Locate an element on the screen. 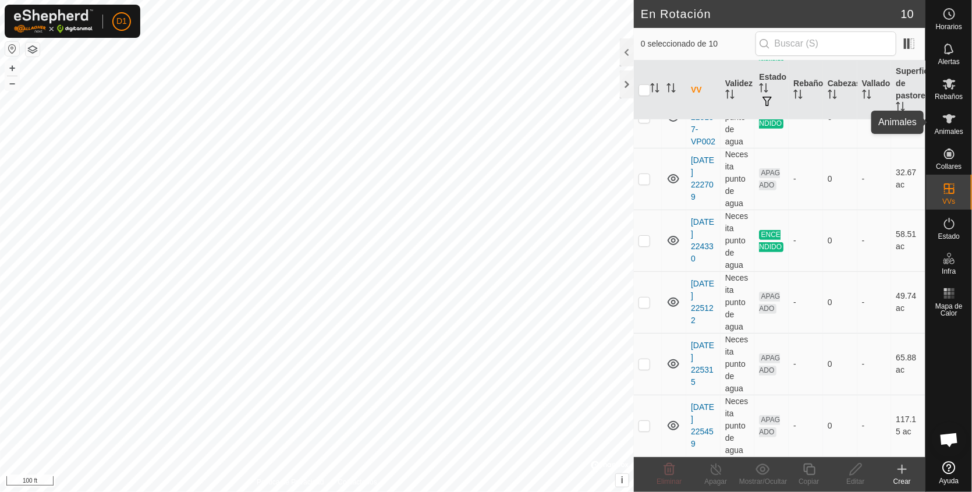 The image size is (972, 492). span: Horarios is located at coordinates (948, 27).